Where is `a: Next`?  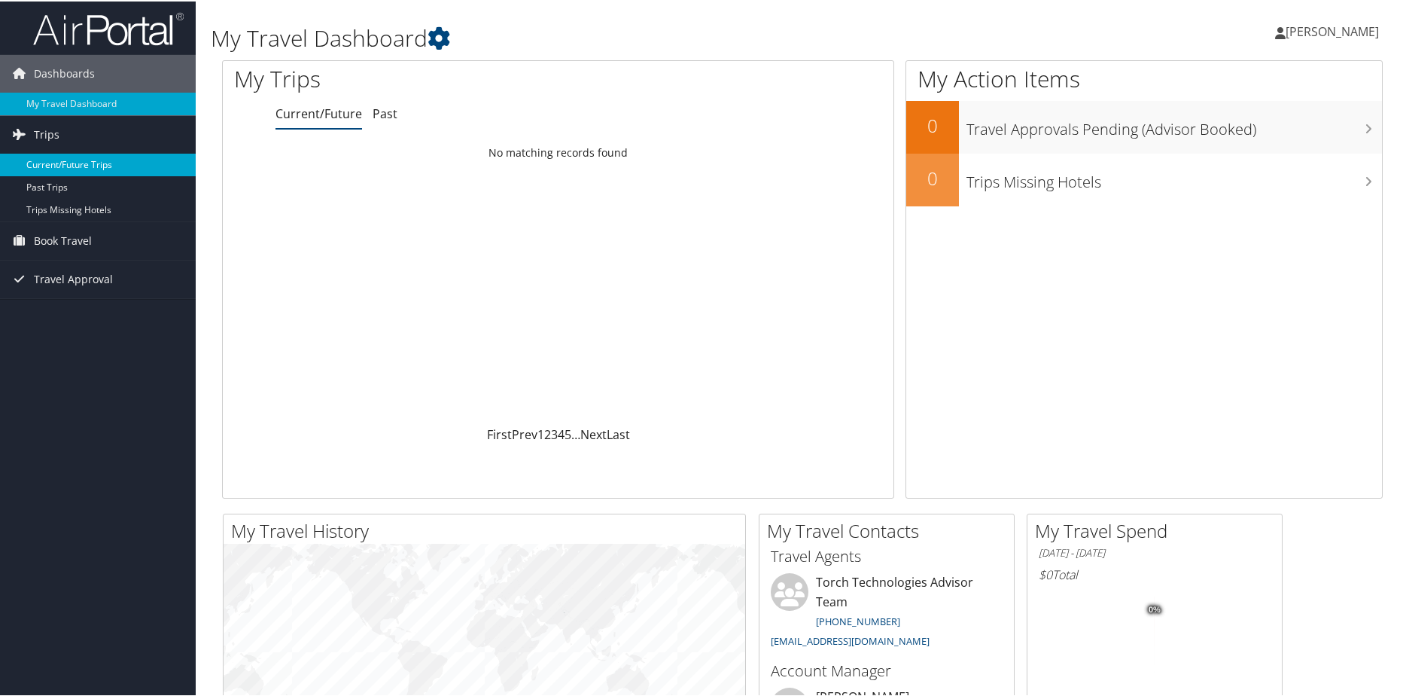 a: Next is located at coordinates (593, 433).